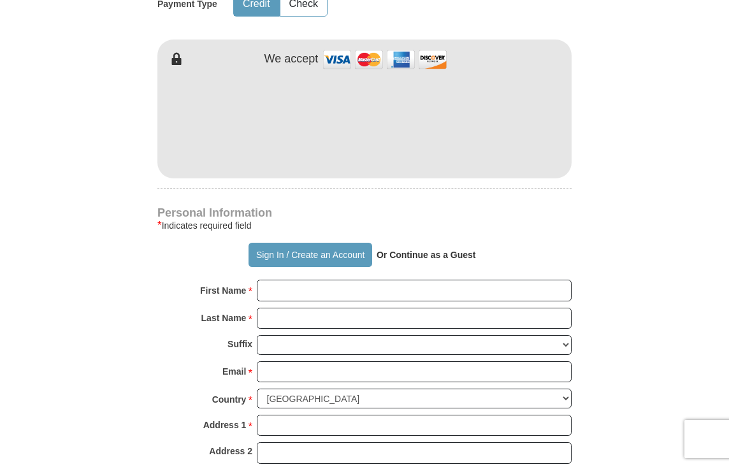 This screenshot has width=729, height=467. Describe the element at coordinates (224, 318) in the screenshot. I see `strong: Last Name` at that location.